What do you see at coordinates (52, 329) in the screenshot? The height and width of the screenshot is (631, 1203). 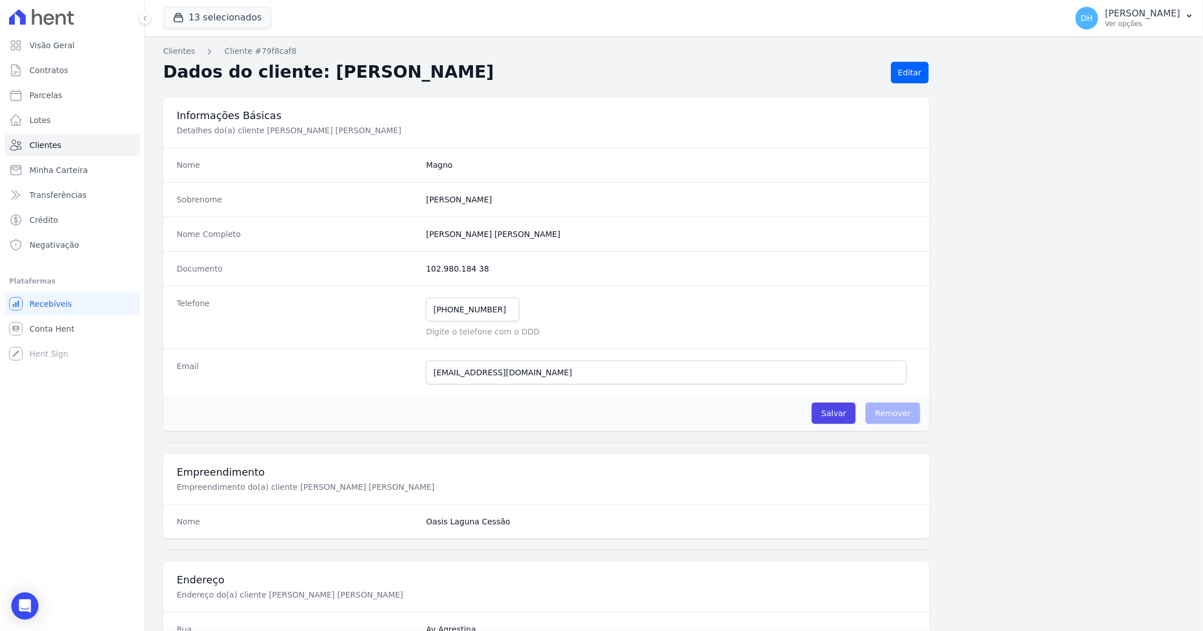 I see `span: Conta Hent` at bounding box center [52, 329].